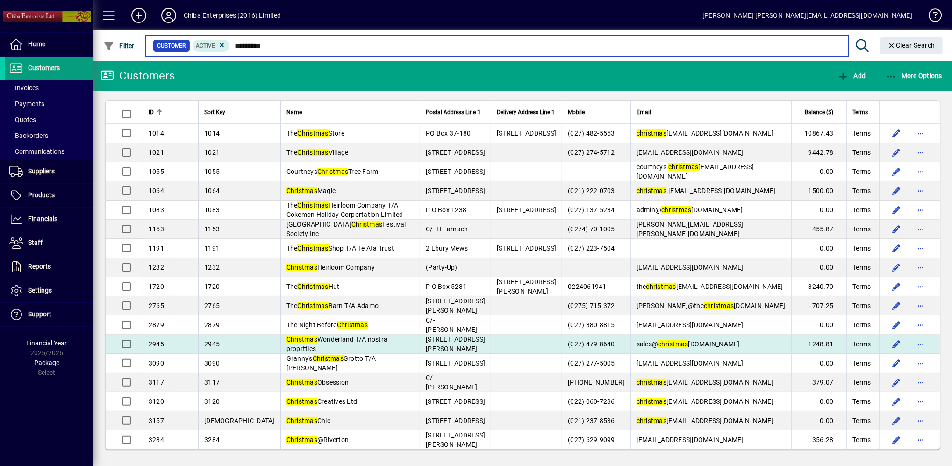 This screenshot has width=952, height=466. What do you see at coordinates (322, 401) in the screenshot?
I see `span: Creatives Ltd` at bounding box center [322, 401].